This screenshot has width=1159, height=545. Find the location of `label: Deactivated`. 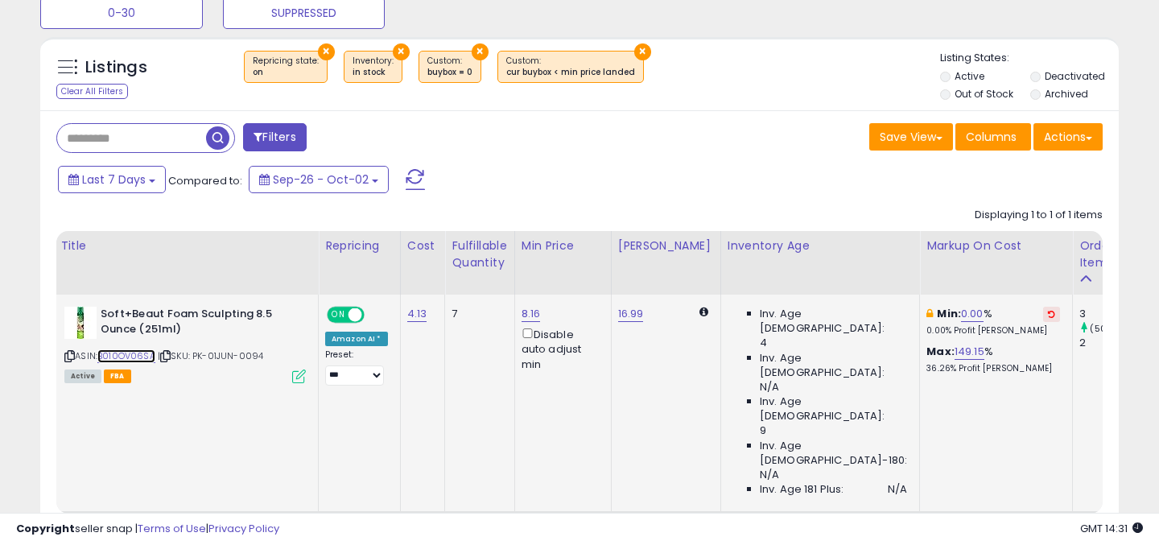

label: Deactivated is located at coordinates (1074, 76).